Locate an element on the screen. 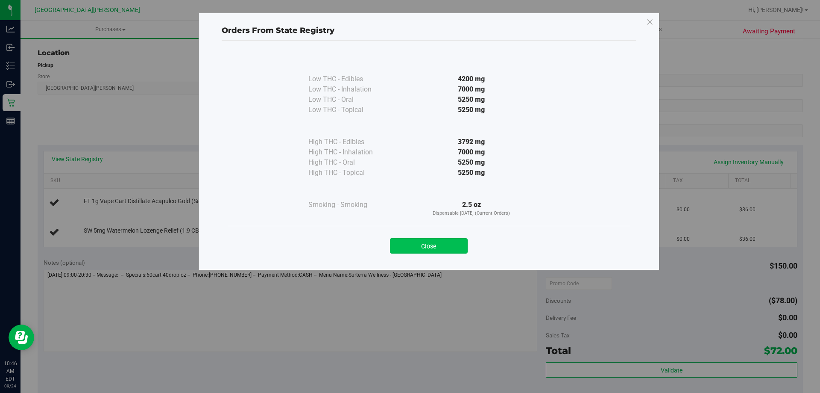 This screenshot has width=820, height=393. div: High THC - Inhalation is located at coordinates (351, 152).